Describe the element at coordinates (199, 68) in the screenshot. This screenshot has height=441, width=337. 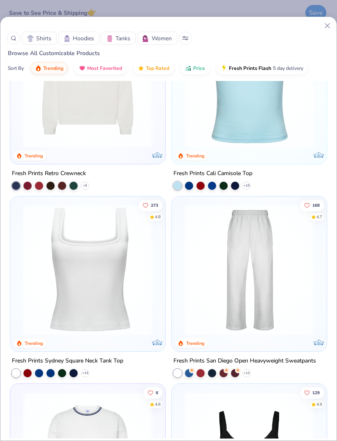
I see `span: Price` at that location.